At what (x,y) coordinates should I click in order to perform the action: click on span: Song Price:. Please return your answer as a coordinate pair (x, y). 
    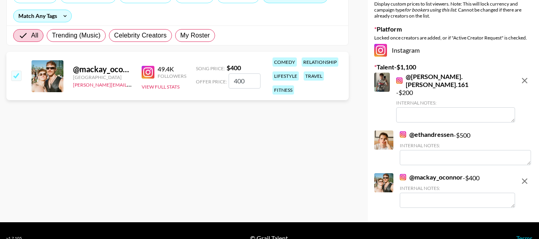
    Looking at the image, I should click on (210, 68).